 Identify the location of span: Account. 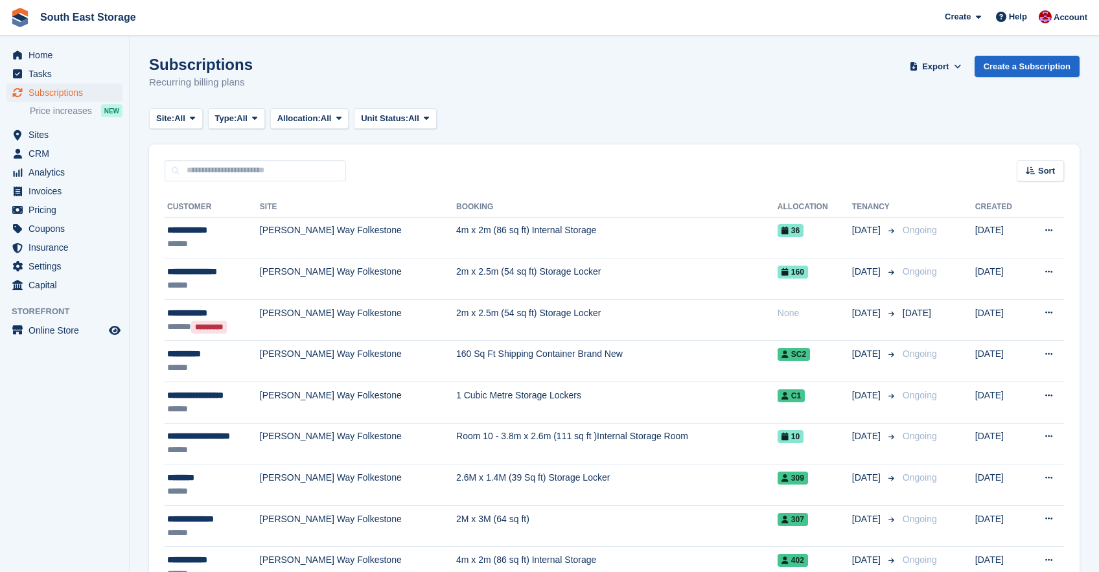
(1071, 18).